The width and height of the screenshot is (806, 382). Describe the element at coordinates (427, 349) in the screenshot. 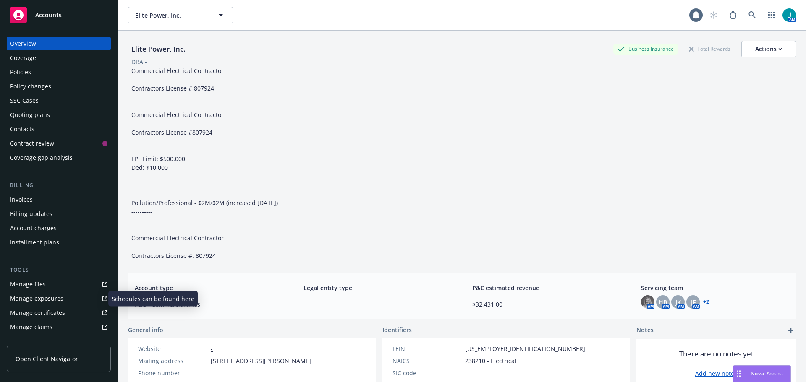

I see `div: FEIN` at that location.